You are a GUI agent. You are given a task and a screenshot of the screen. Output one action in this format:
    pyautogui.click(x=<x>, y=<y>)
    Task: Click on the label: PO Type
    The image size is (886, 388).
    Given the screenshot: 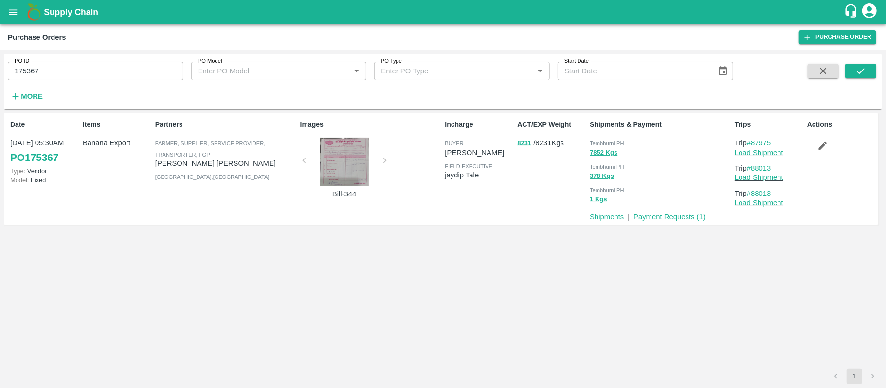 What is the action you would take?
    pyautogui.click(x=391, y=61)
    